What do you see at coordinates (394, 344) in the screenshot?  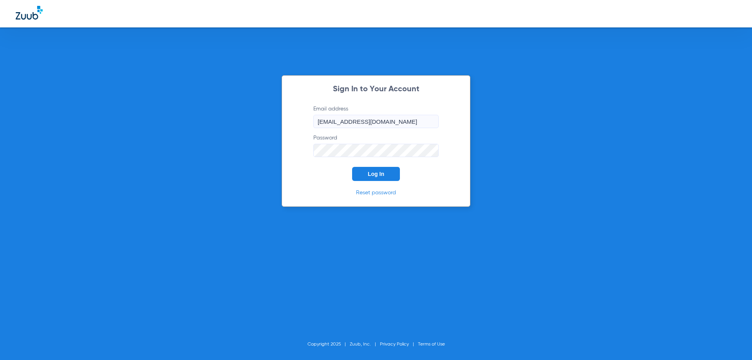 I see `a: Privacy Policy` at bounding box center [394, 344].